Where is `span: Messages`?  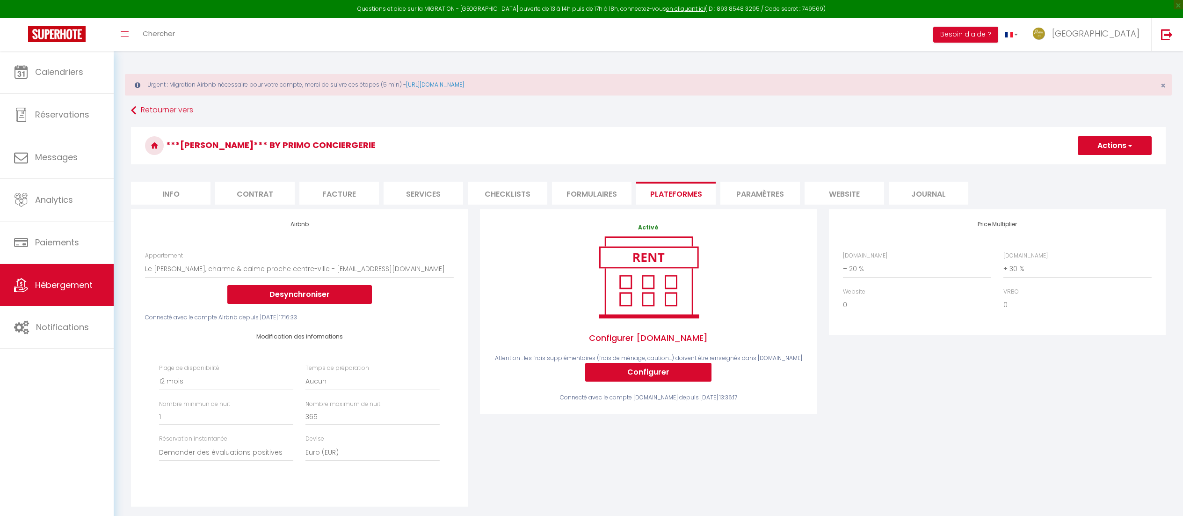
span: Messages is located at coordinates (56, 157).